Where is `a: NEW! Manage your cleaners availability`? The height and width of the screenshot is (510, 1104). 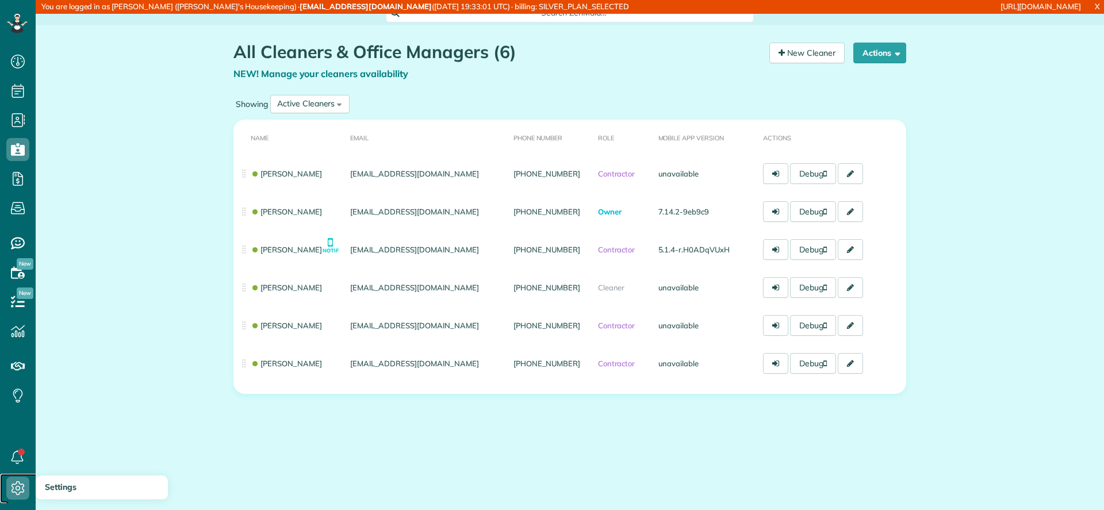
a: NEW! Manage your cleaners availability is located at coordinates (321, 74).